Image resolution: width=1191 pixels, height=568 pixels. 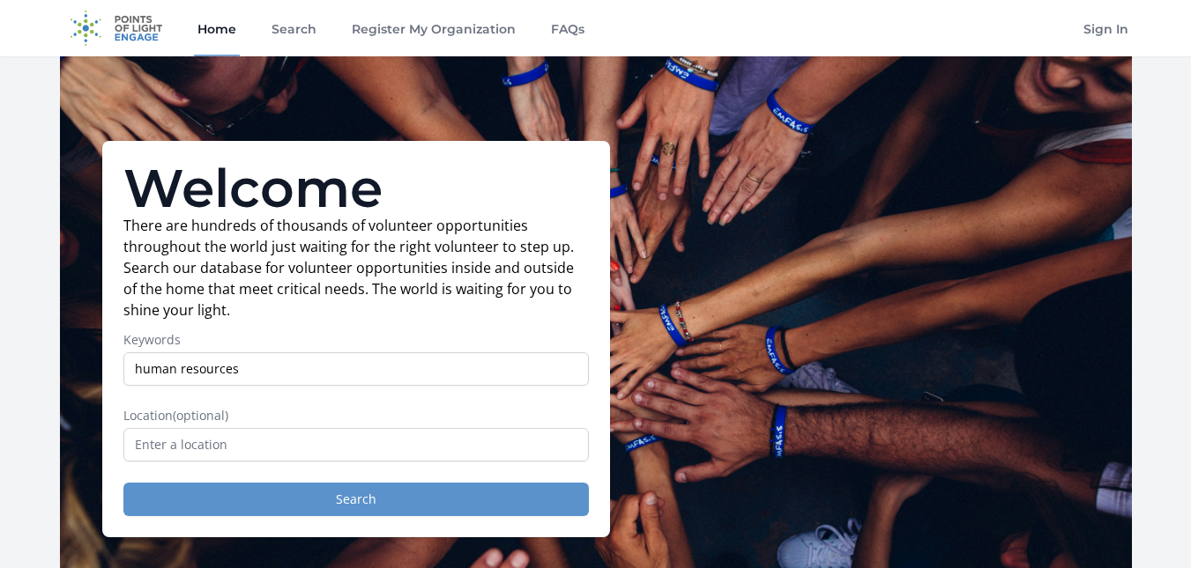 What do you see at coordinates (356, 500) in the screenshot?
I see `button: Search` at bounding box center [356, 500].